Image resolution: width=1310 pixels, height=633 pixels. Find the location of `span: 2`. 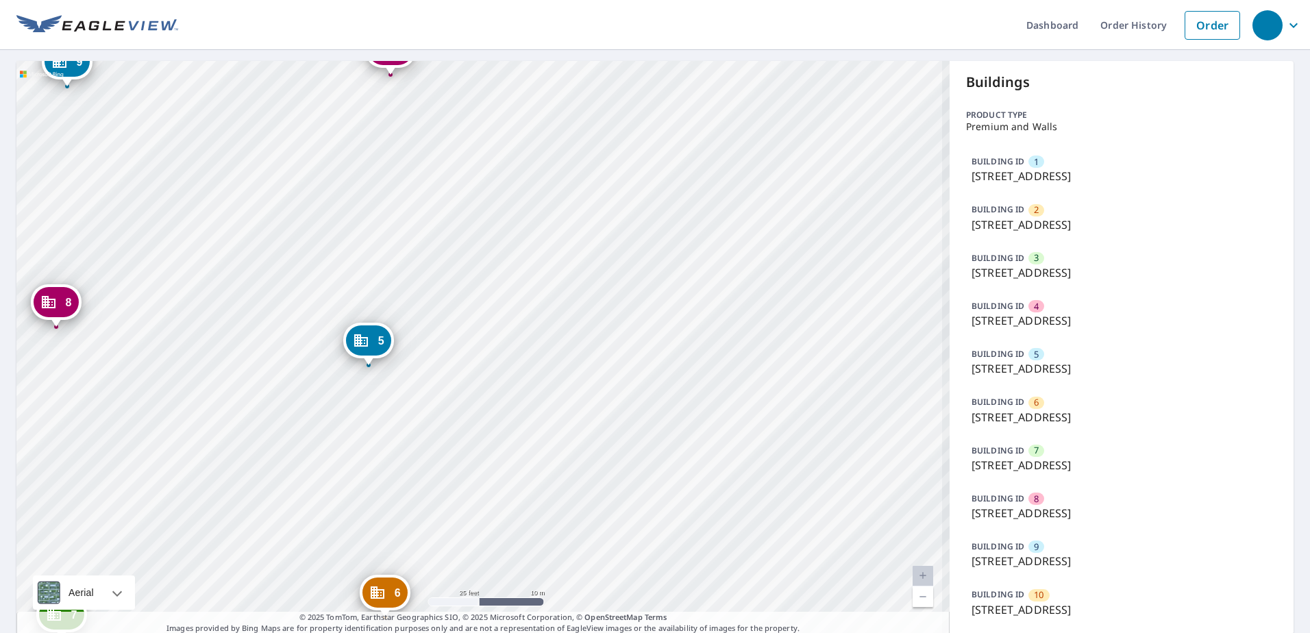

span: 2 is located at coordinates (1036, 210).